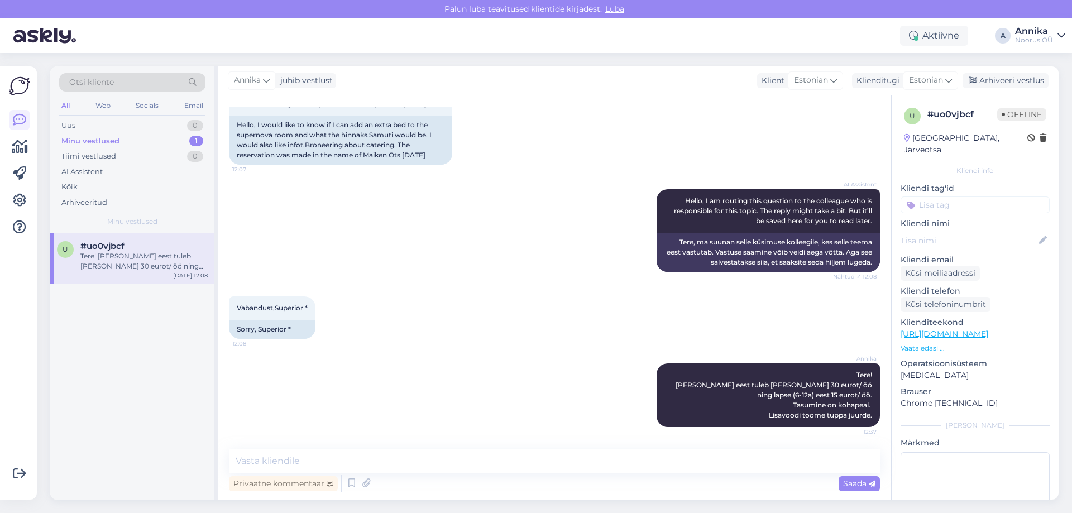 The height and width of the screenshot is (513, 1072). I want to click on div: 1, so click(196, 141).